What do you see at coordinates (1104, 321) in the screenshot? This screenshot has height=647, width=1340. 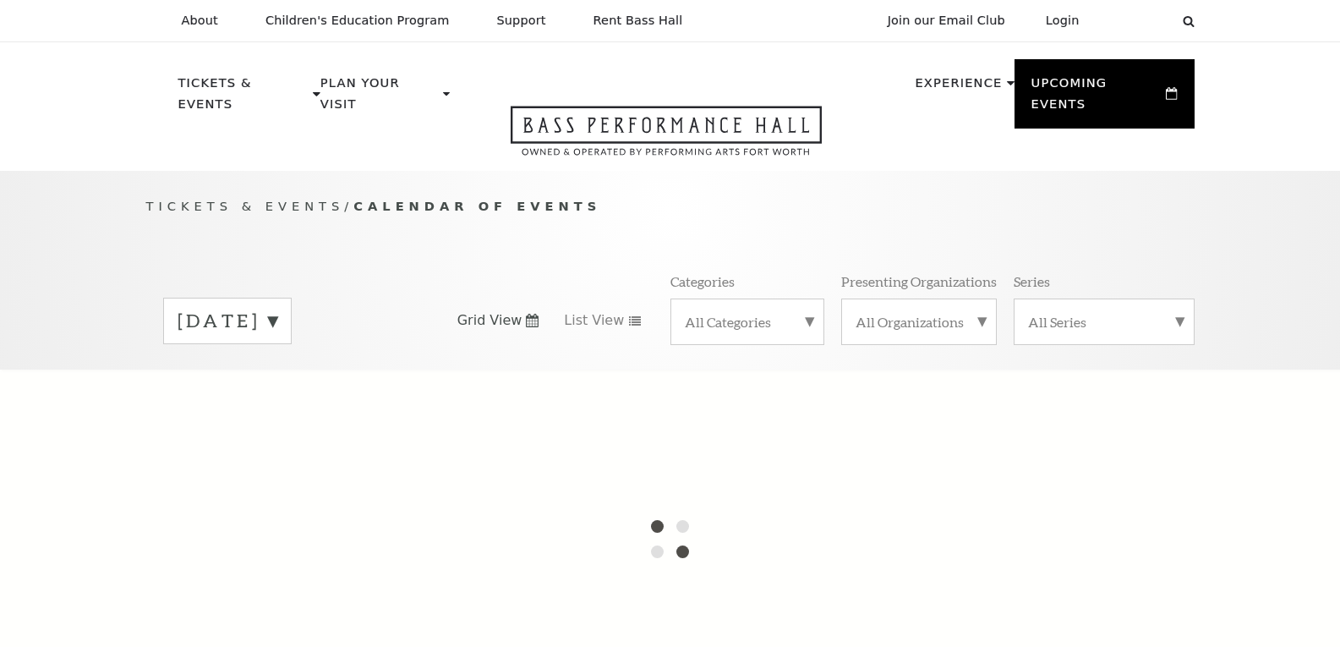 I see `label: All Series` at bounding box center [1104, 321].